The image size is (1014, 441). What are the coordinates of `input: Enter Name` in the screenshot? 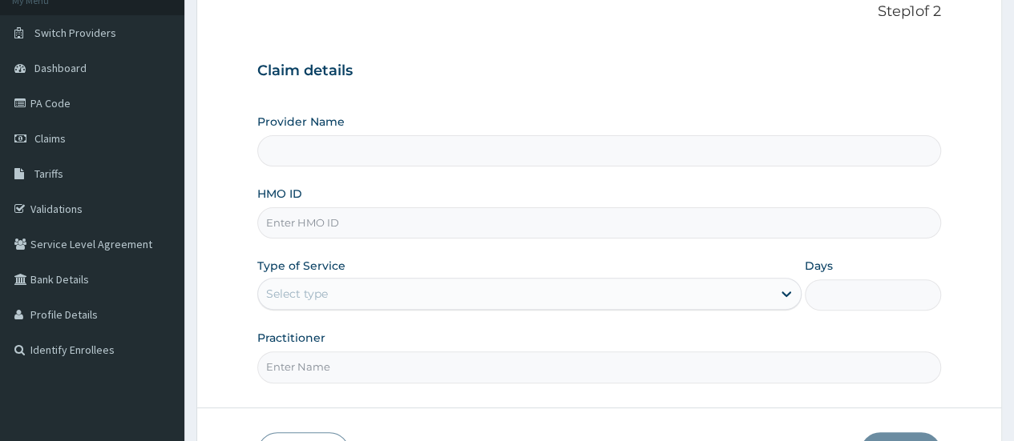 It's located at (599, 367).